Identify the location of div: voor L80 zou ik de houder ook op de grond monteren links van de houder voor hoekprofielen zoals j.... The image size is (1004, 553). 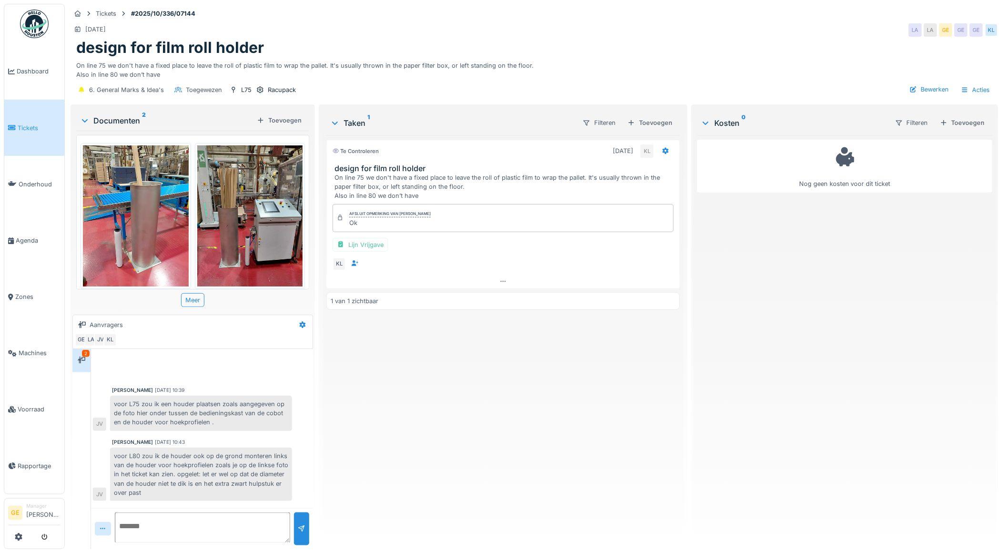
(201, 474).